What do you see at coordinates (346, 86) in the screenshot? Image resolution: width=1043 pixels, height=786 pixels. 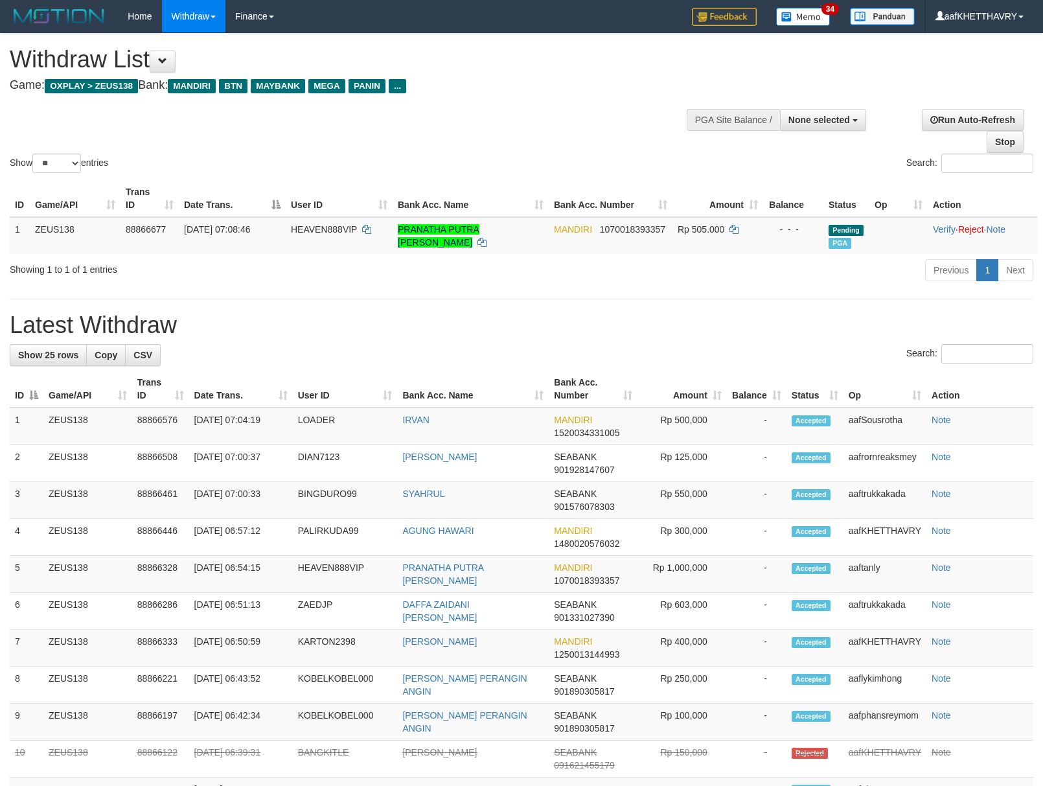 I see `h4: Game: Bank:` at bounding box center [346, 86].